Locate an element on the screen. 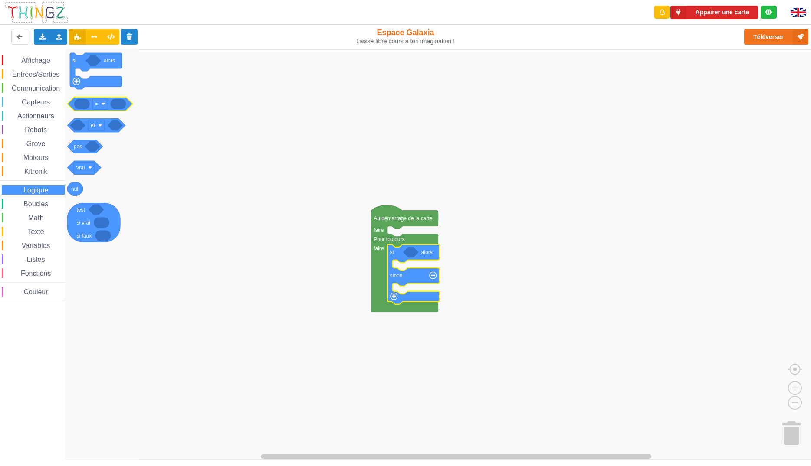 This screenshot has width=811, height=466. div: Laisse libre cours à ton imagination ! is located at coordinates (405, 41).